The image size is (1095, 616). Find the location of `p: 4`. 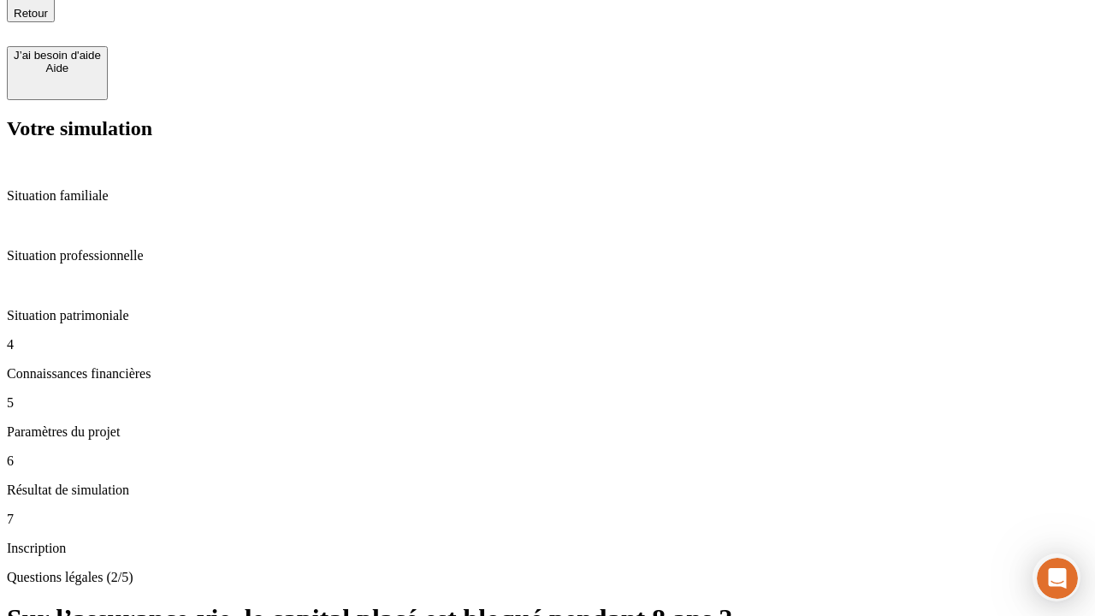

p: 4 is located at coordinates (548, 345).